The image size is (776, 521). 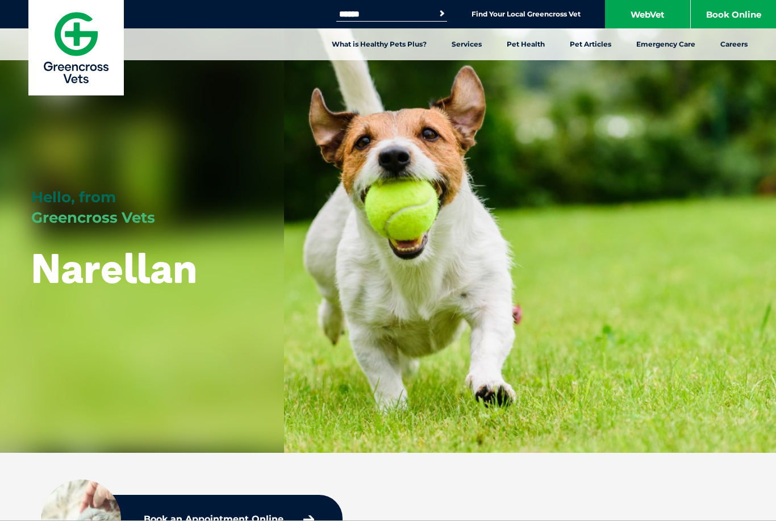 I want to click on a: Services, so click(x=466, y=44).